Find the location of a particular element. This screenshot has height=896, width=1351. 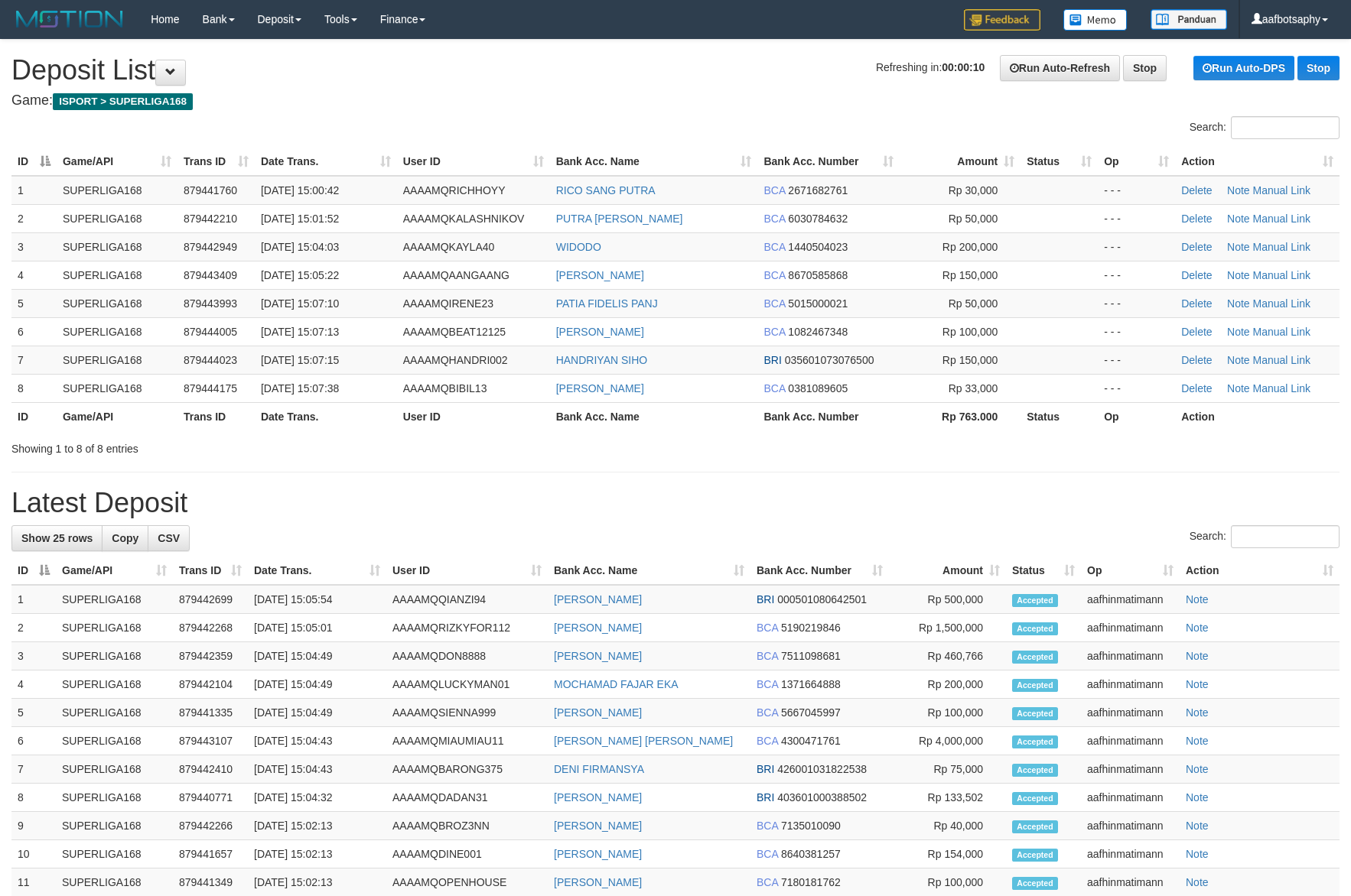

td: Rp 40,000 is located at coordinates (946, 825).